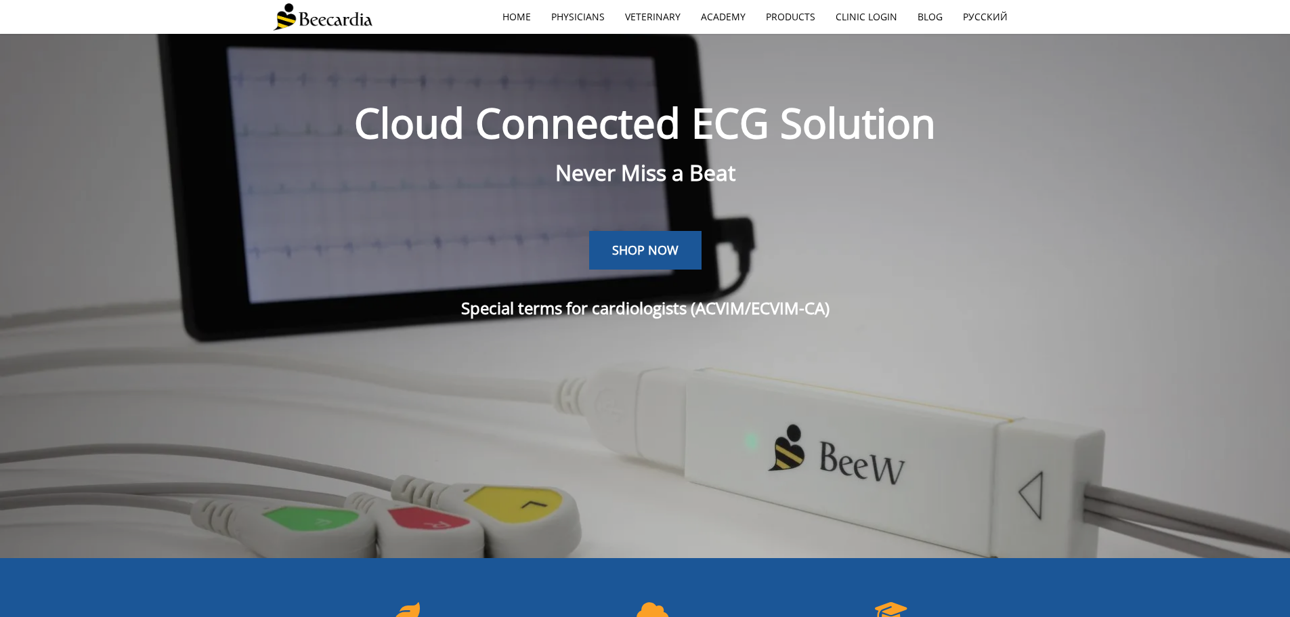  What do you see at coordinates (645, 307) in the screenshot?
I see `span: Special terms for cardiologists (ACVIM/ECVIM-CA)` at bounding box center [645, 307].